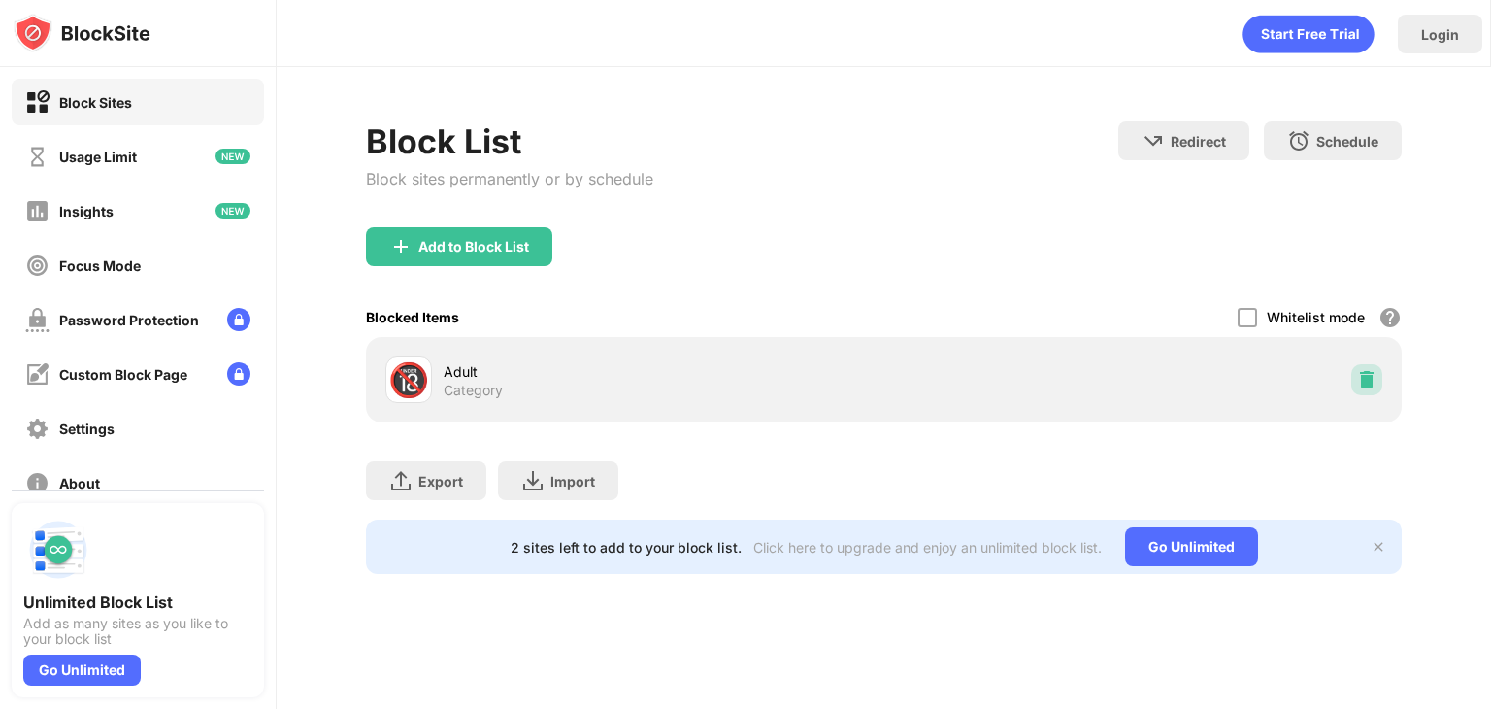 This screenshot has height=709, width=1491. Describe the element at coordinates (663, 371) in the screenshot. I see `div: Adult` at that location.